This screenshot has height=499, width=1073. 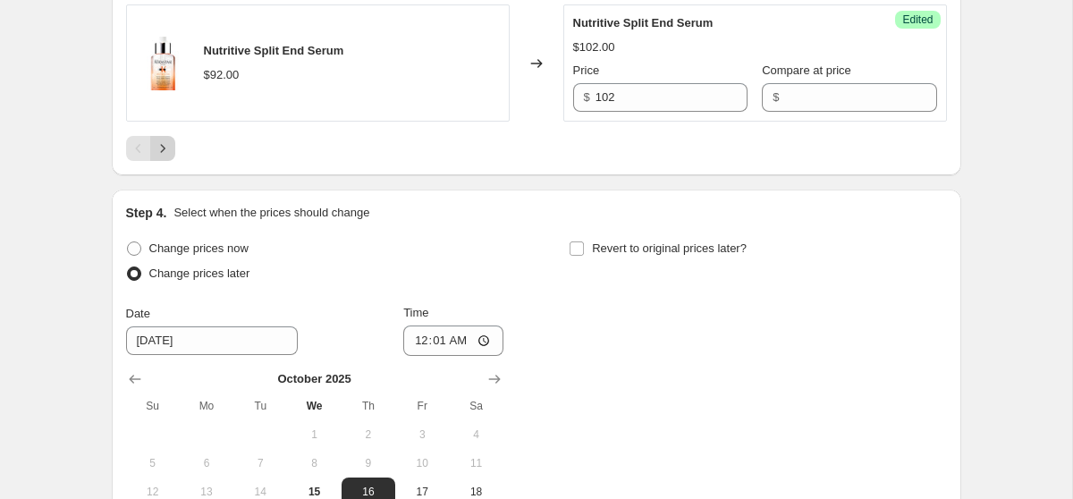 I want to click on span: Date, so click(x=138, y=313).